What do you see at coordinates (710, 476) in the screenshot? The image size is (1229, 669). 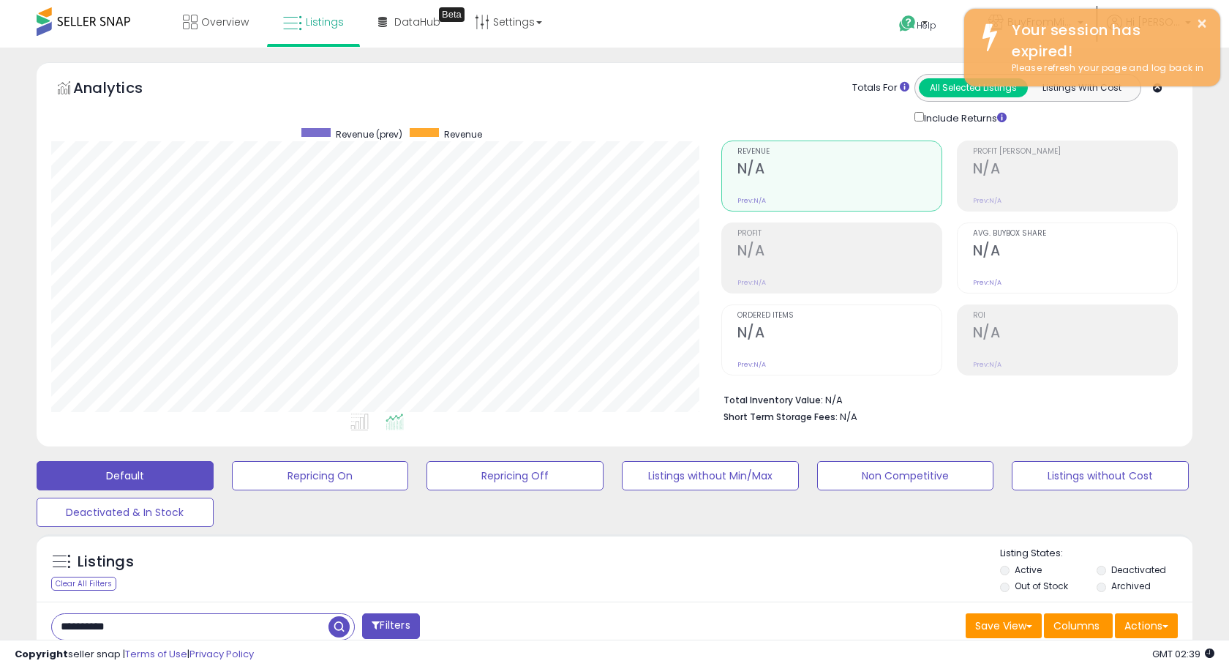 I see `button: Listings without Min/Max` at bounding box center [710, 476].